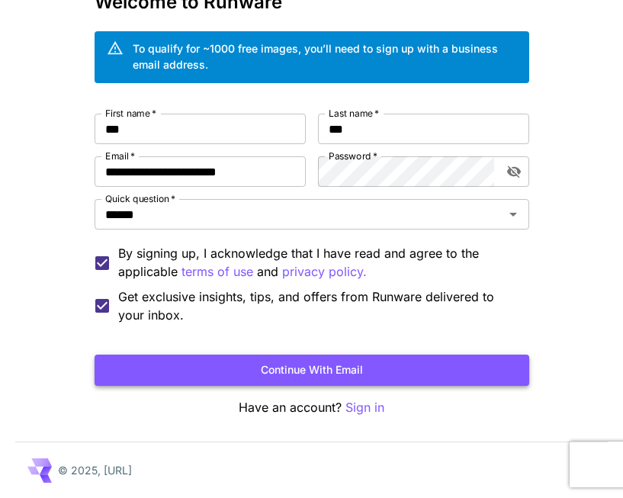 Image resolution: width=623 pixels, height=498 pixels. Describe the element at coordinates (324, 272) in the screenshot. I see `p: privacy policy.` at that location.